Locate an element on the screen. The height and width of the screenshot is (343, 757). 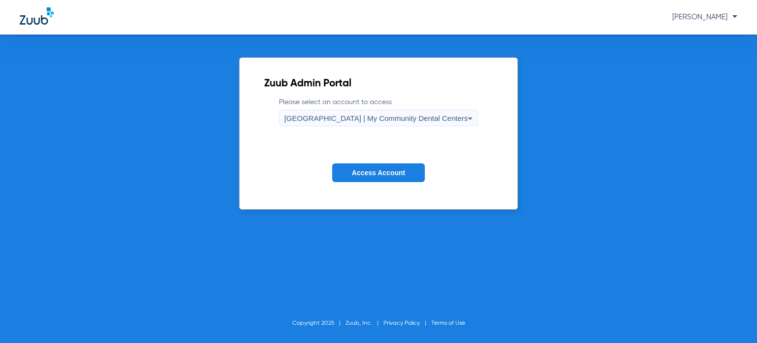
a: Terms of Use is located at coordinates (448, 323).